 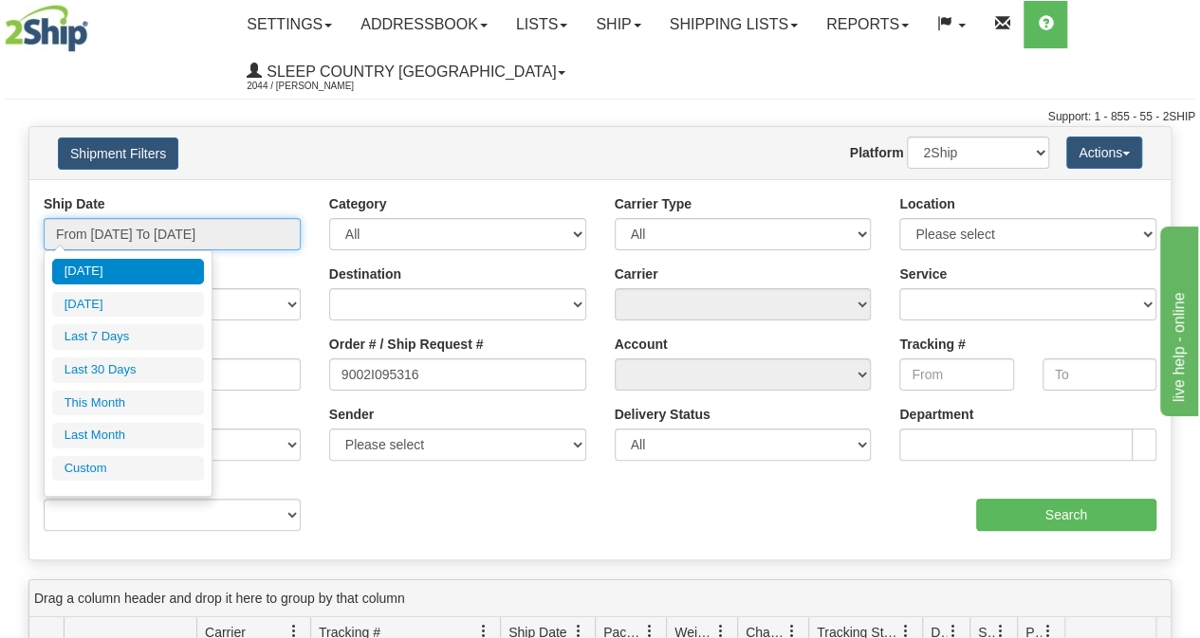 What do you see at coordinates (1104, 153) in the screenshot?
I see `button: Actions` at bounding box center [1104, 153].